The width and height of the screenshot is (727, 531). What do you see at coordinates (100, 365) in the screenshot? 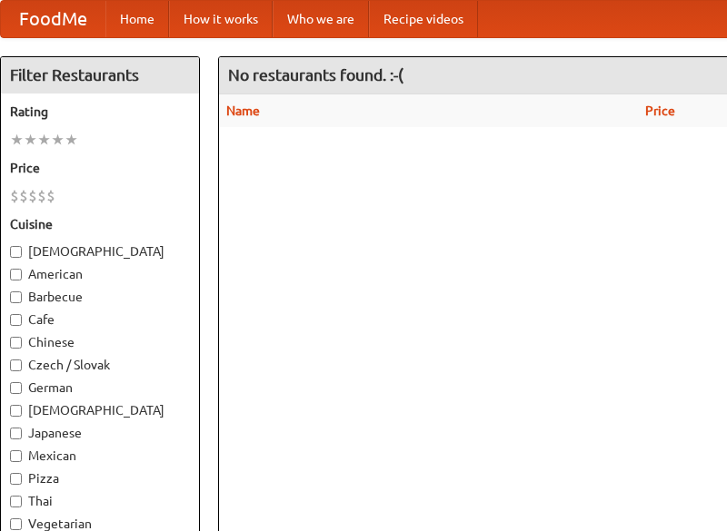
I see `label: Czech / Slovak` at bounding box center [100, 365].